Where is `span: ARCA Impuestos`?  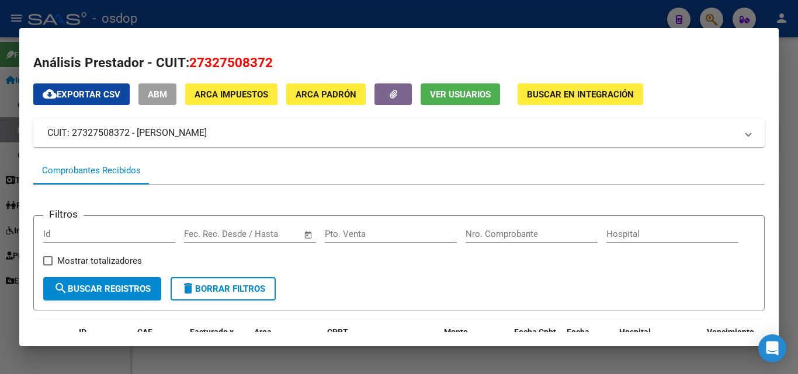 span: ARCA Impuestos is located at coordinates (231, 95).